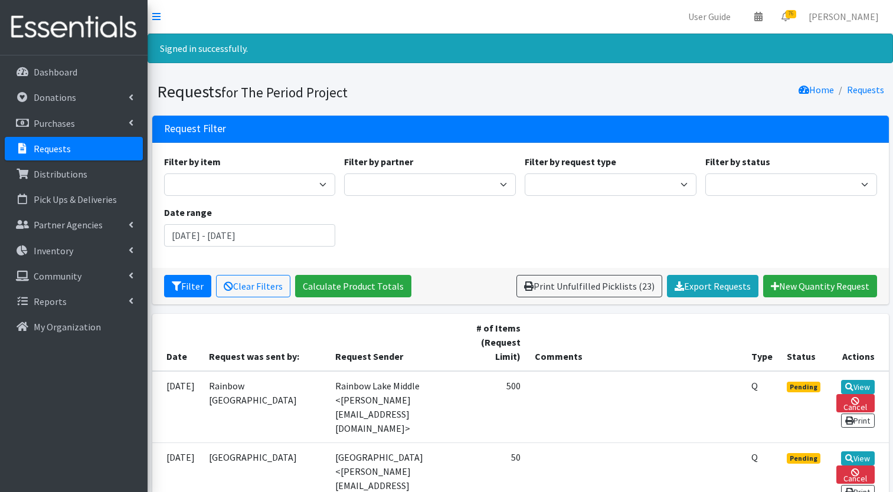 Image resolution: width=893 pixels, height=492 pixels. Describe the element at coordinates (74, 225) in the screenshot. I see `a: Partner Agencies` at that location.